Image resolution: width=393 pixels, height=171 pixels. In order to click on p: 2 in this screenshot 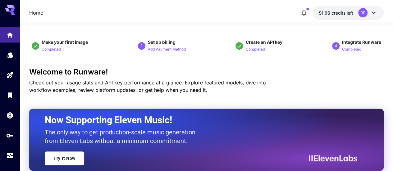, I will do `click(141, 46)`.